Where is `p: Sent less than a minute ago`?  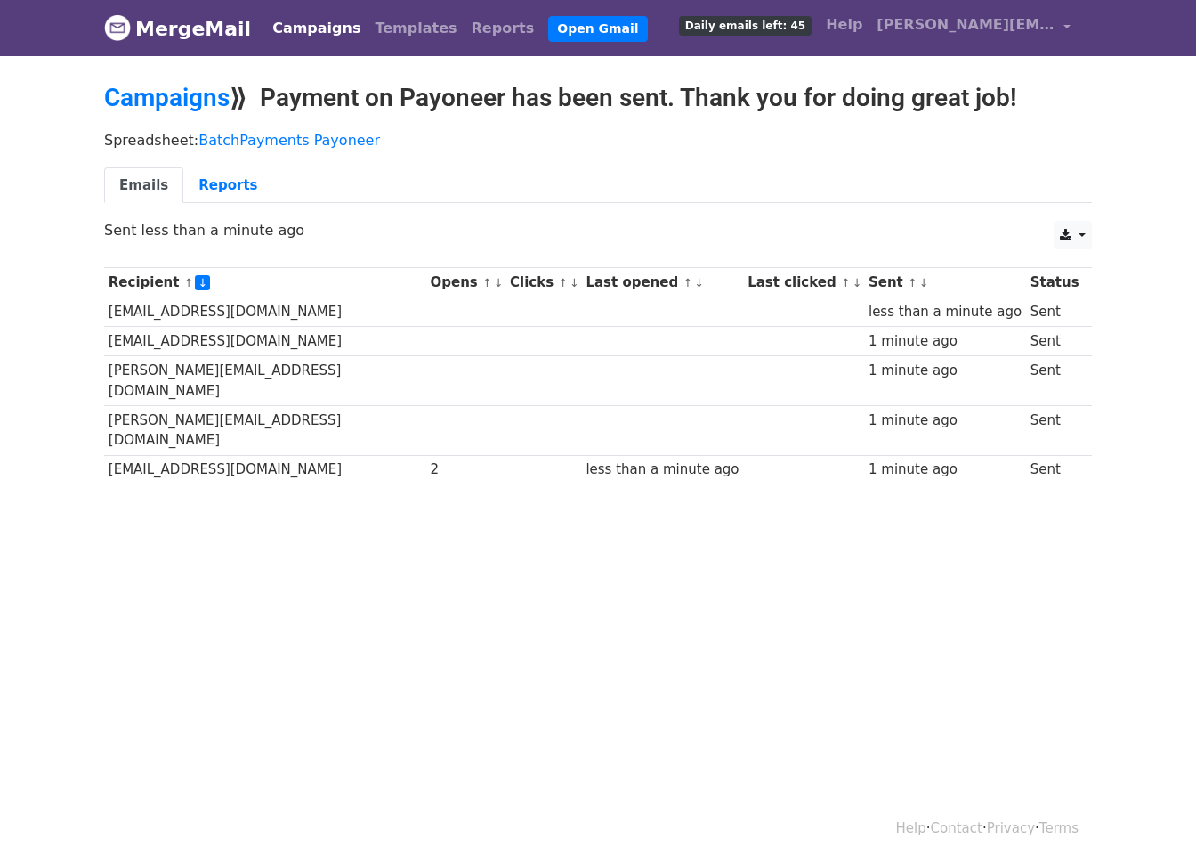 p: Sent less than a minute ago is located at coordinates (598, 230).